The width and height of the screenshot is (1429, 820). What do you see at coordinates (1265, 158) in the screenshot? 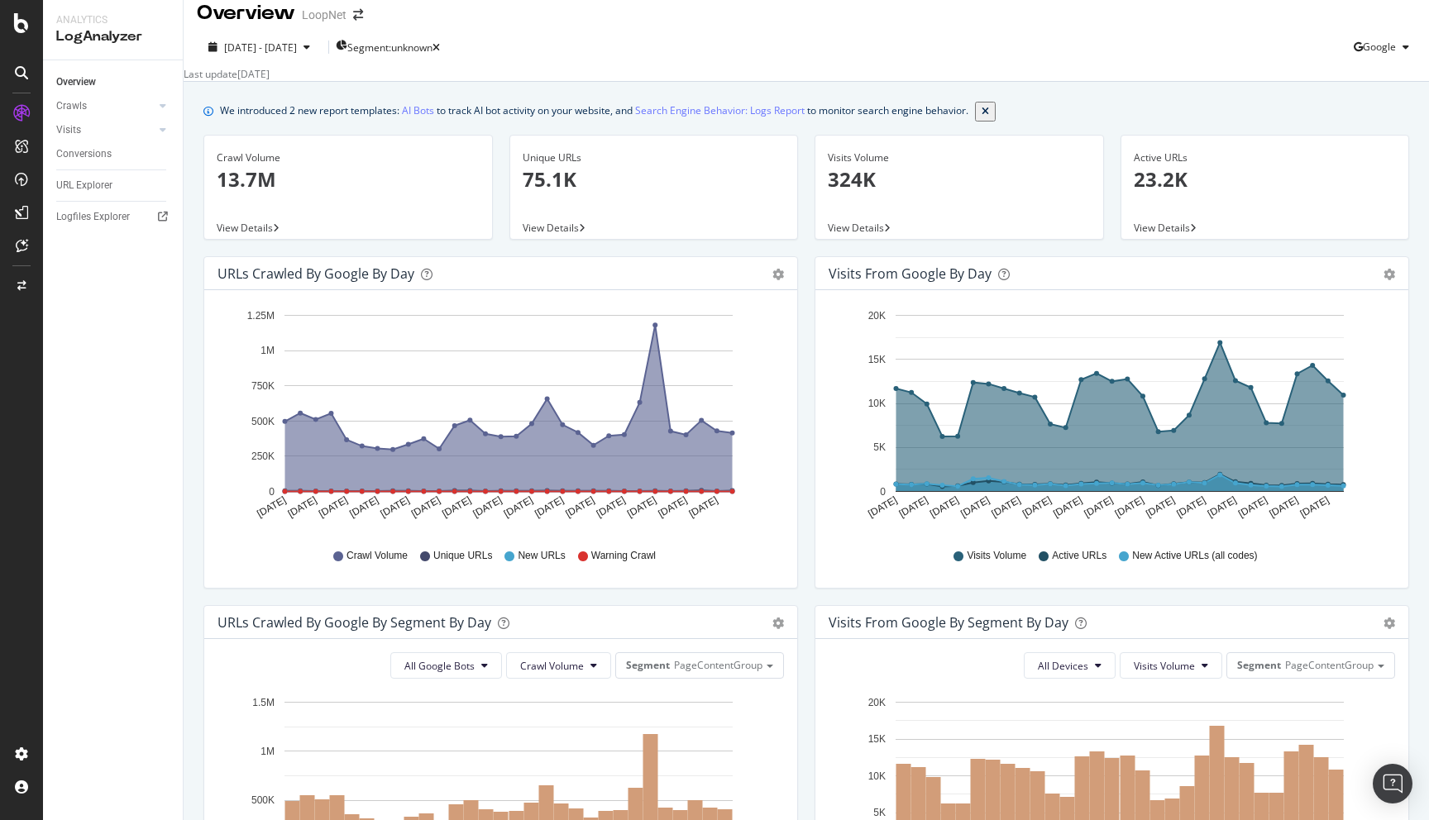
I see `div: Active URLs` at bounding box center [1265, 158].